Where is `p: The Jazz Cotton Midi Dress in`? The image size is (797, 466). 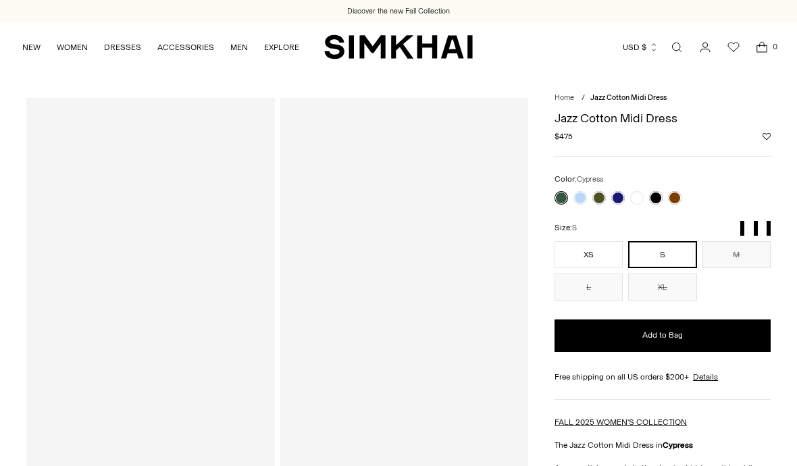
p: The Jazz Cotton Midi Dress in is located at coordinates (663, 445).